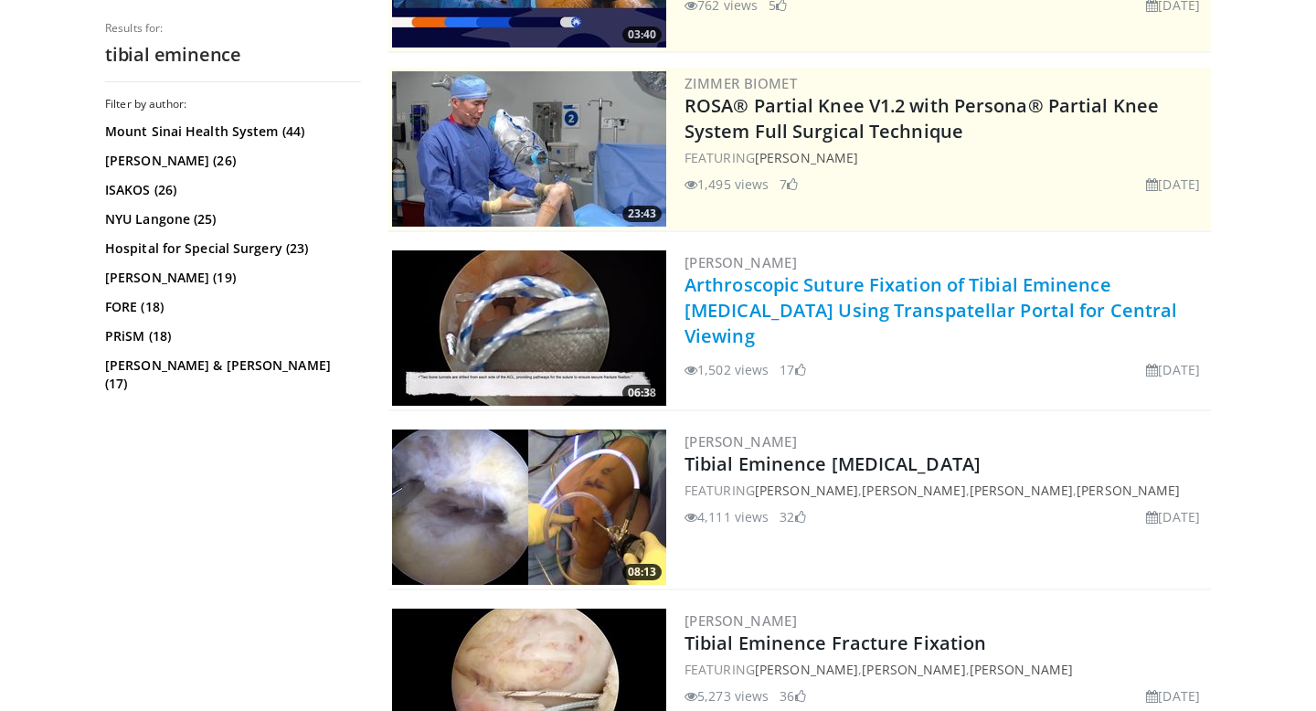 This screenshot has width=1316, height=711. Describe the element at coordinates (230, 132) in the screenshot. I see `a: Mount Sinai Health System (44)` at that location.